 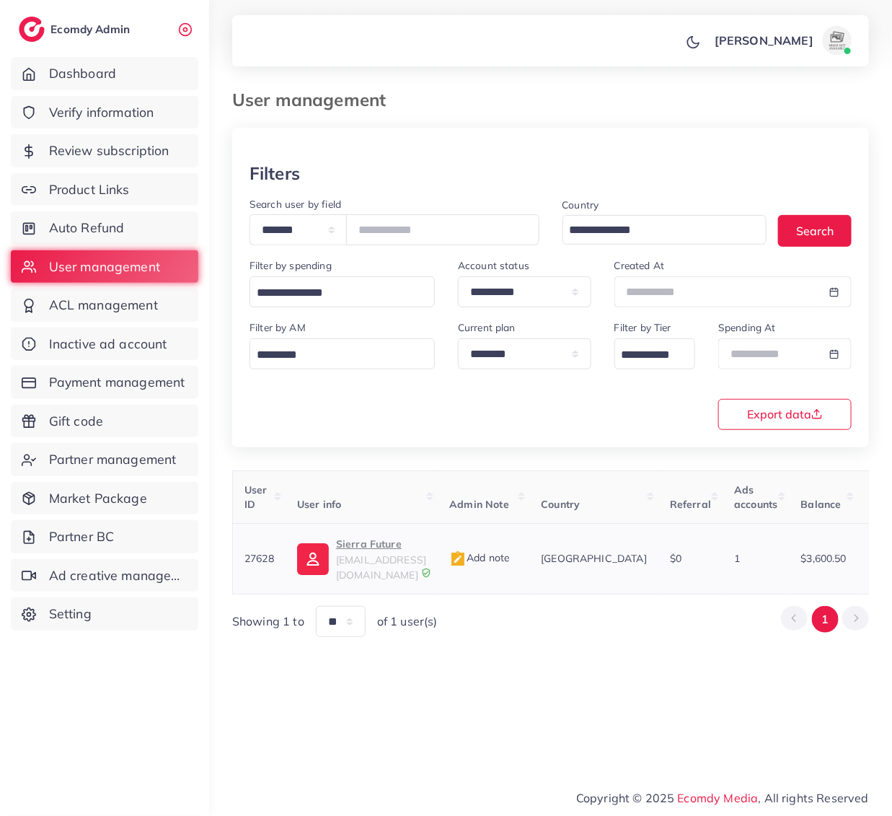 I want to click on p: Sierra Future, so click(x=381, y=544).